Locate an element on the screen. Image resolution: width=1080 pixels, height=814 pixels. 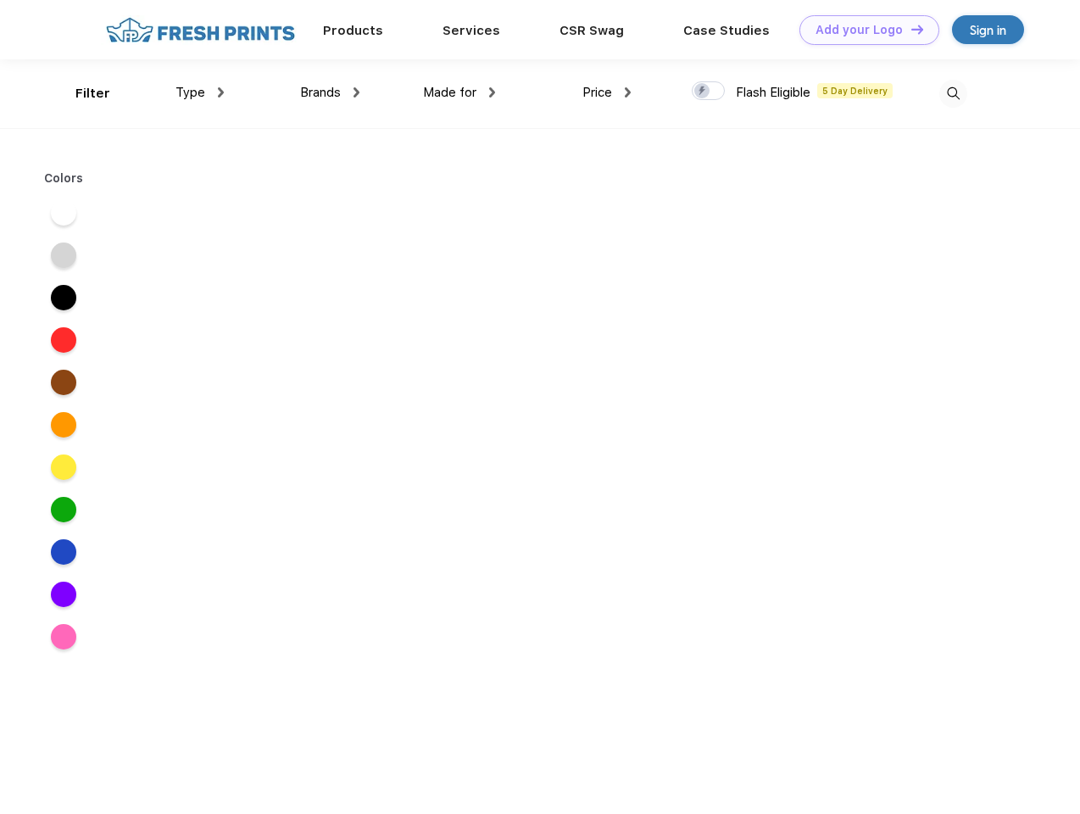
span: Flash Eligible is located at coordinates (773, 92).